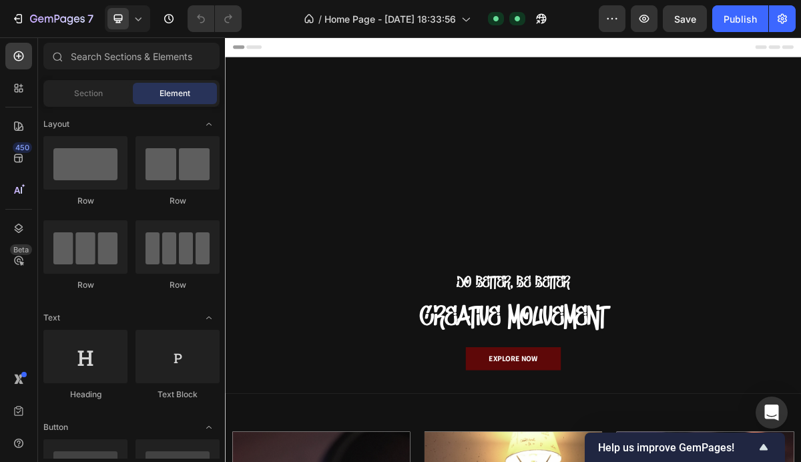 Image resolution: width=801 pixels, height=462 pixels. What do you see at coordinates (132, 56) in the screenshot?
I see `input: Search Sections & Elements` at bounding box center [132, 56].